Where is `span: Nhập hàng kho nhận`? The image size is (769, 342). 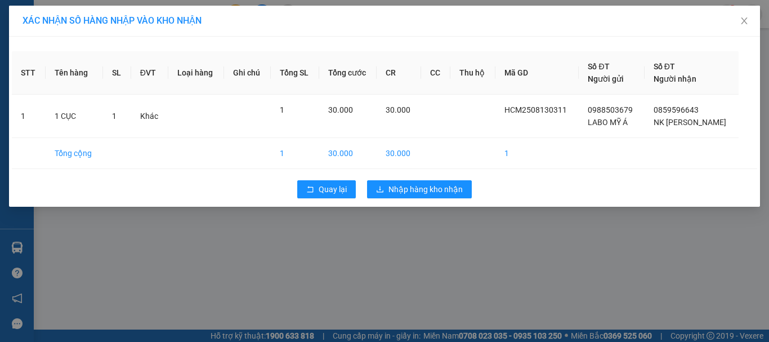
span: Nhập hàng kho nhận is located at coordinates (426, 189).